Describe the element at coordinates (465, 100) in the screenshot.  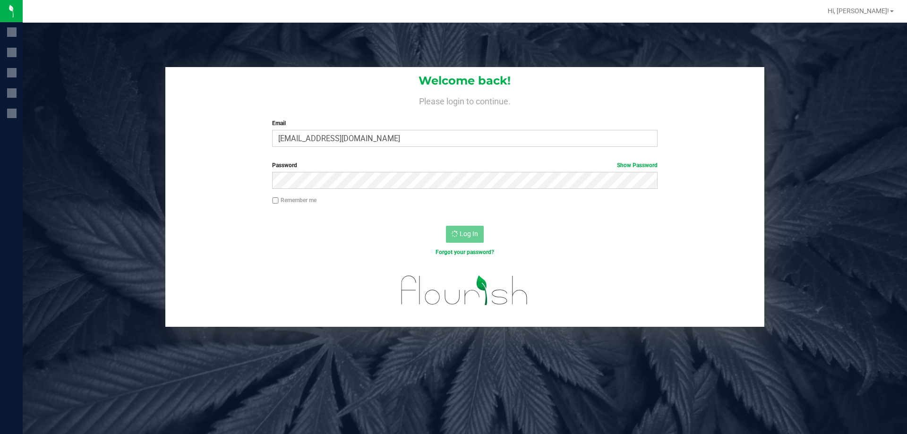
I see `h4: Please login to continue.` at that location.